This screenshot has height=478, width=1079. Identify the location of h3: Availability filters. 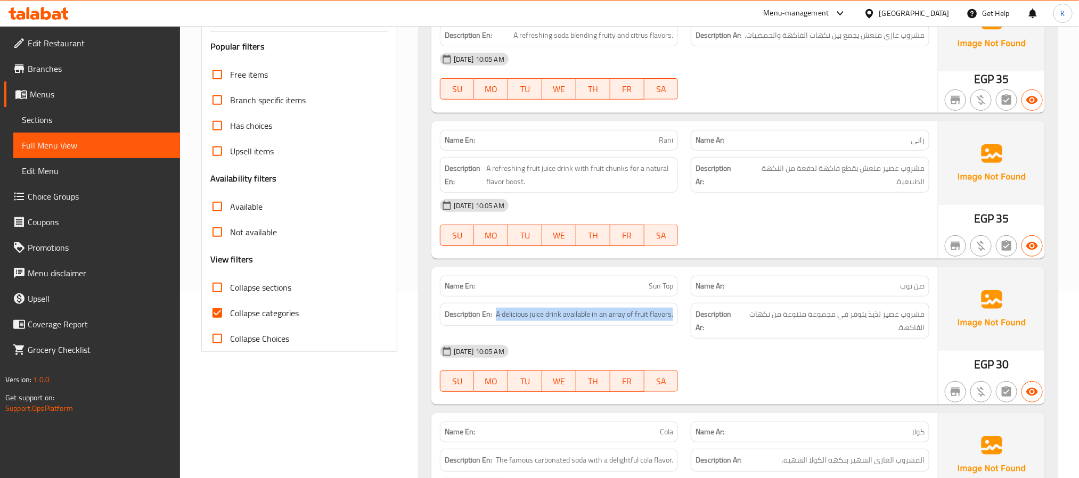
(243, 178).